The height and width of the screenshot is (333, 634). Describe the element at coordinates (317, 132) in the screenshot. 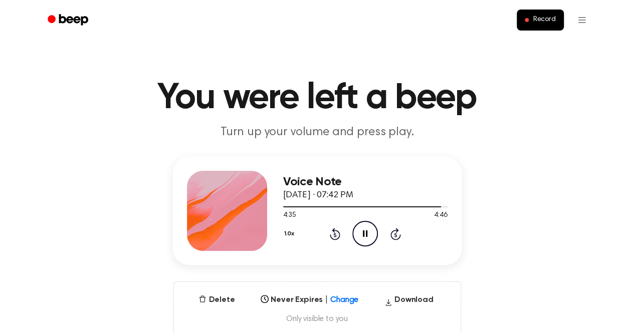

I see `p: Turn up your volume and press play.` at that location.